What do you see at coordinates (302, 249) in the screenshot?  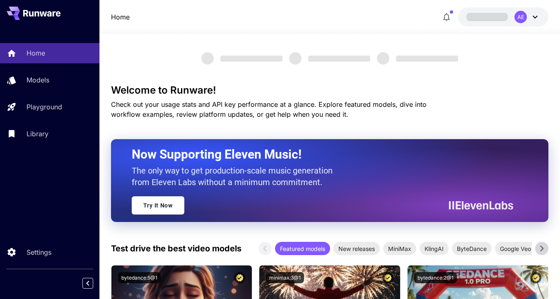 I see `span: Featured models` at bounding box center [302, 249].